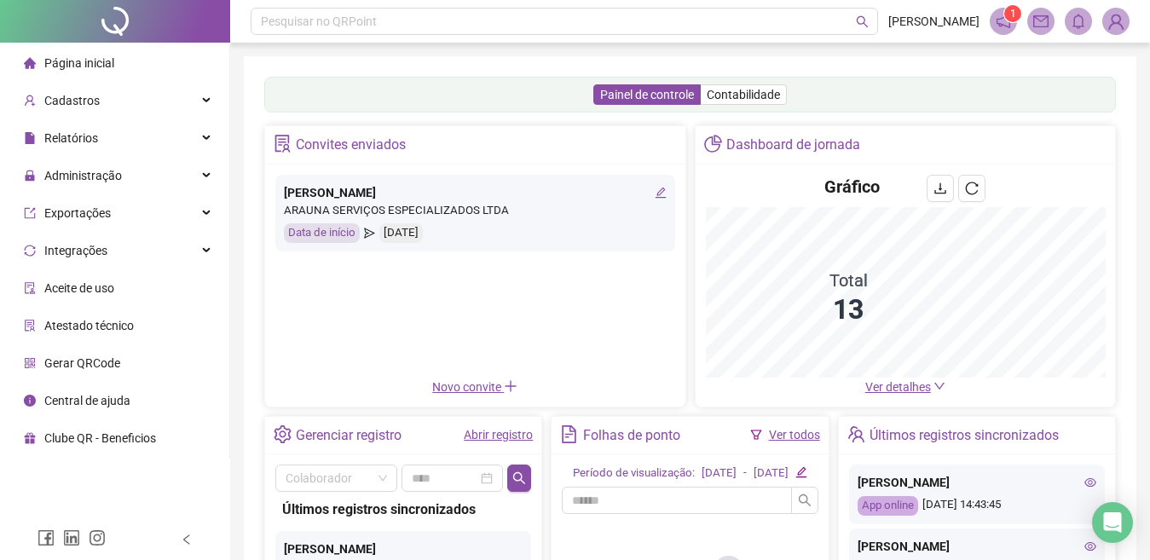  Describe the element at coordinates (1078, 21) in the screenshot. I see `span: bell` at that location.